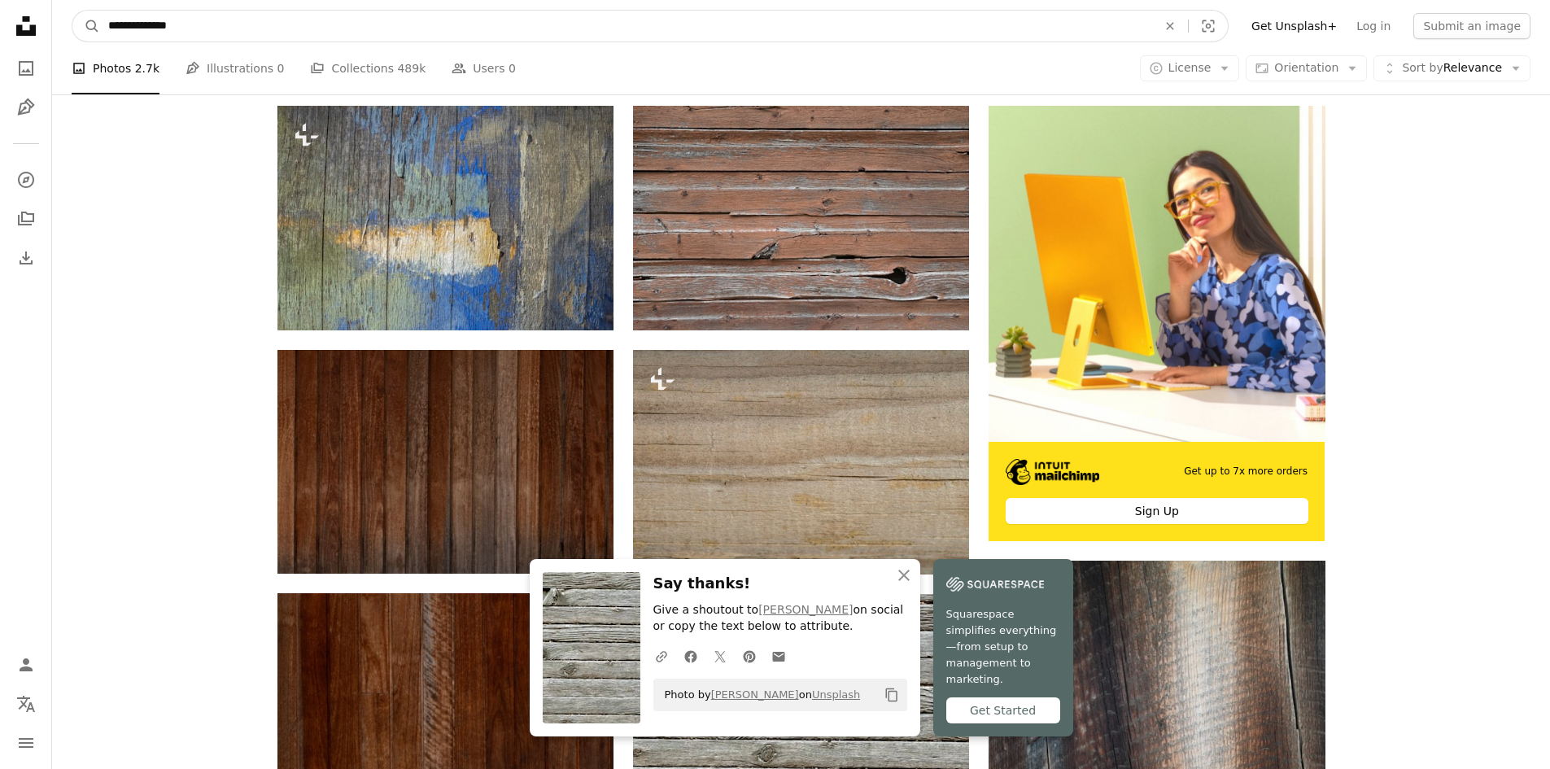 Image resolution: width=1550 pixels, height=769 pixels. What do you see at coordinates (780, 618) in the screenshot?
I see `p: Give a shoutout to on social or copy the text below to attribute.` at bounding box center [780, 618].